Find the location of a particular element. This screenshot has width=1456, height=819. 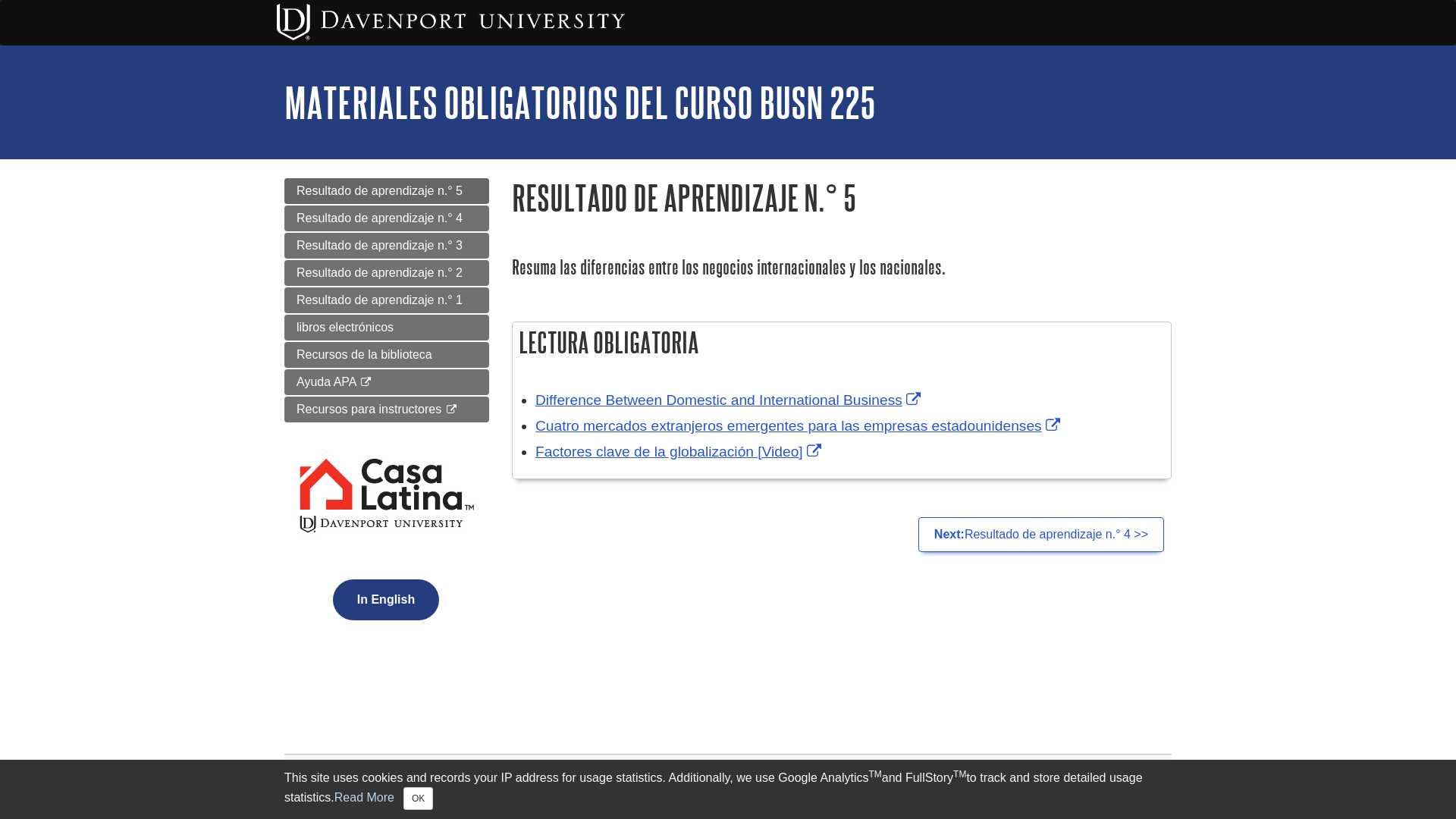

a: Resultado de aprendizaje n.° 2 is located at coordinates (387, 273).